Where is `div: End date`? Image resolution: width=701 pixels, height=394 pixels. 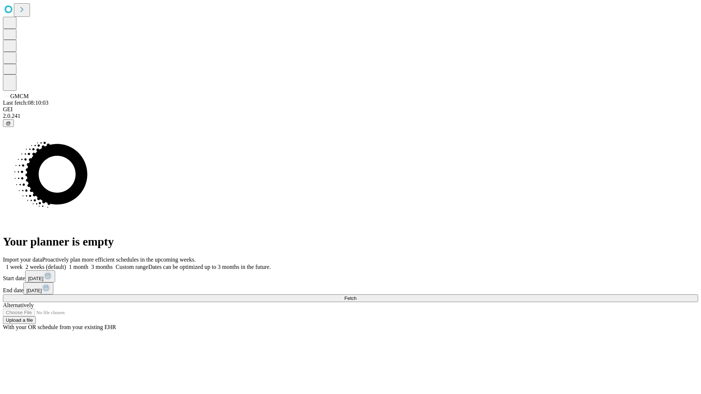 div: End date is located at coordinates (350, 288).